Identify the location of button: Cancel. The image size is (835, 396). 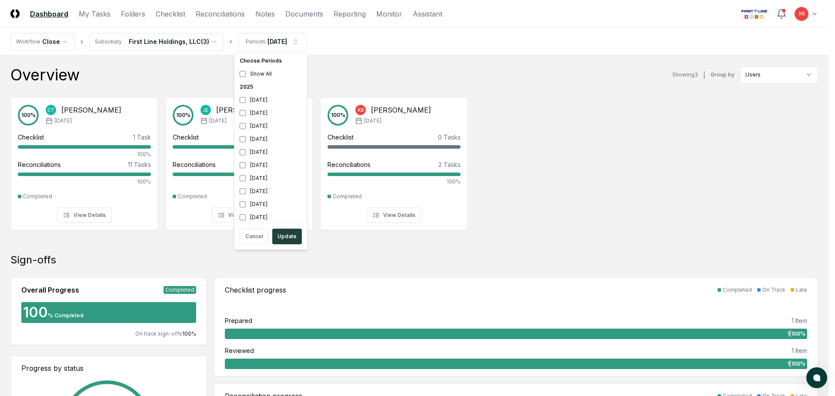
(254, 237).